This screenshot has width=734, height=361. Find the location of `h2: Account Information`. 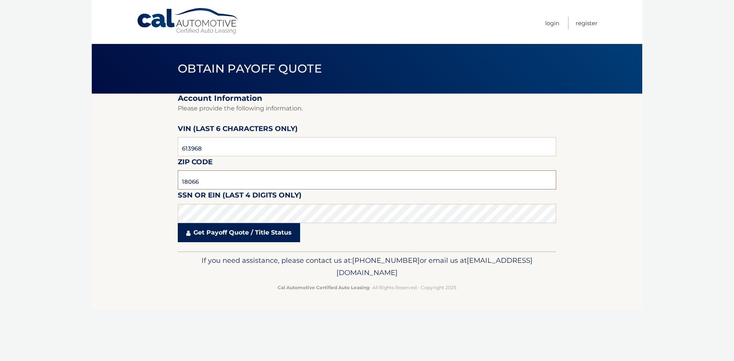

h2: Account Information is located at coordinates (367, 98).